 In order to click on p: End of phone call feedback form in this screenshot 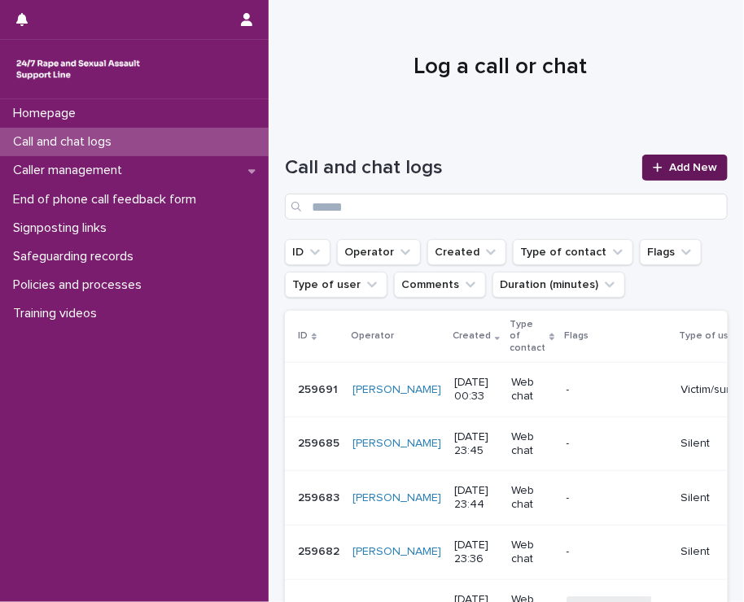, I will do `click(107, 199)`.